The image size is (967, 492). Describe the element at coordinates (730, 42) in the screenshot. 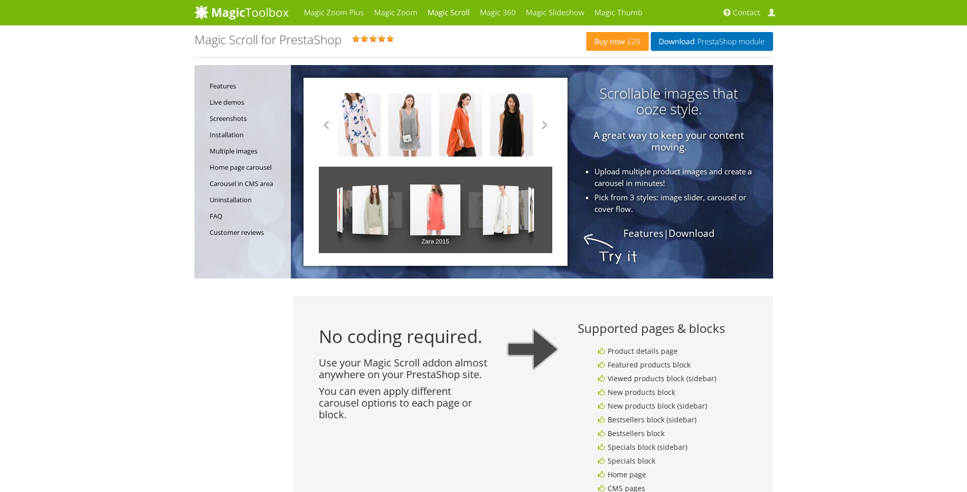

I see `span: PrestaShop module` at that location.